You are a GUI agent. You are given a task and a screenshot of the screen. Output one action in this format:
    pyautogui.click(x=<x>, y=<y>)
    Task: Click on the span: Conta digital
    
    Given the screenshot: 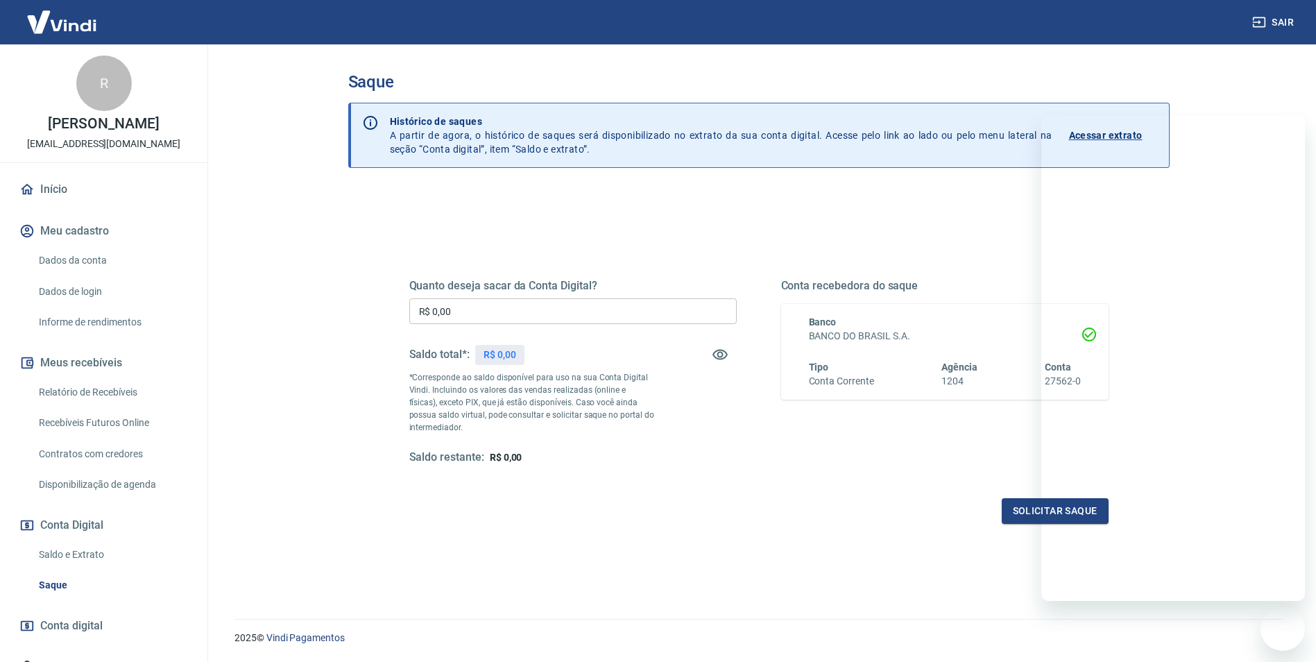 What is the action you would take?
    pyautogui.click(x=71, y=626)
    